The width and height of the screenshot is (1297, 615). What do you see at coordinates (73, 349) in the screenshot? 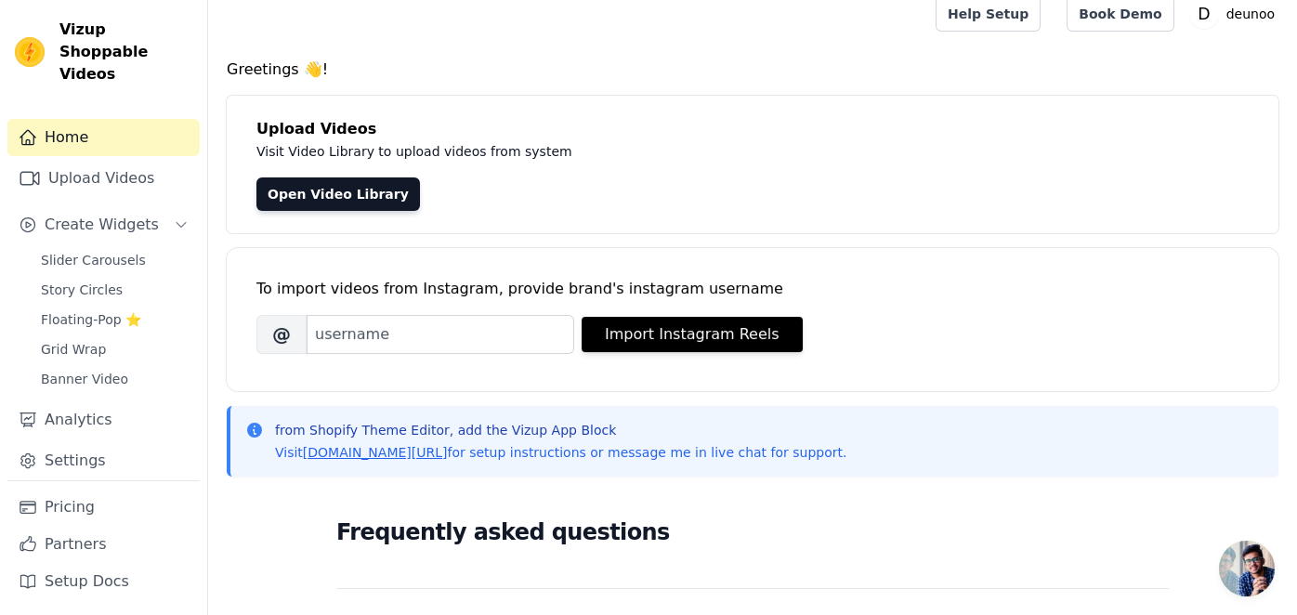
I see `span: Grid Wrap` at bounding box center [73, 349].